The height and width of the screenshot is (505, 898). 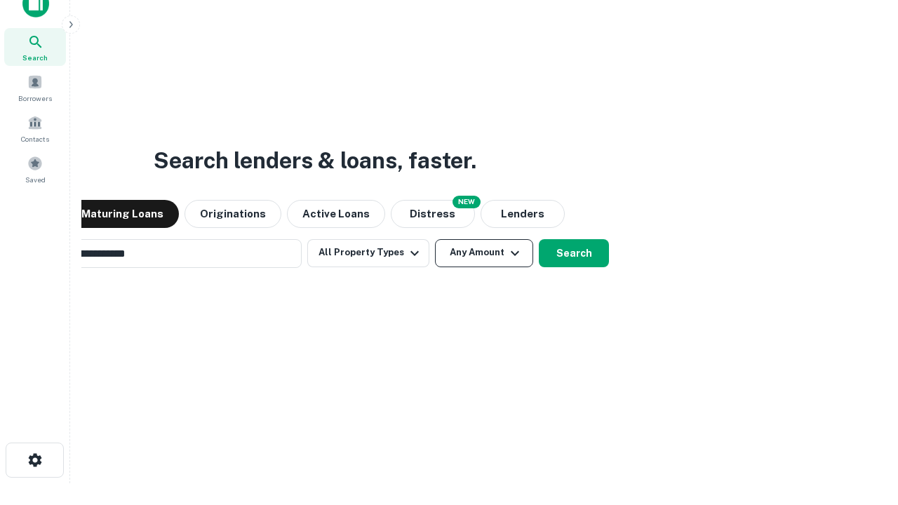 What do you see at coordinates (315, 161) in the screenshot?
I see `h3: Search lenders & loans, faster.` at bounding box center [315, 161].